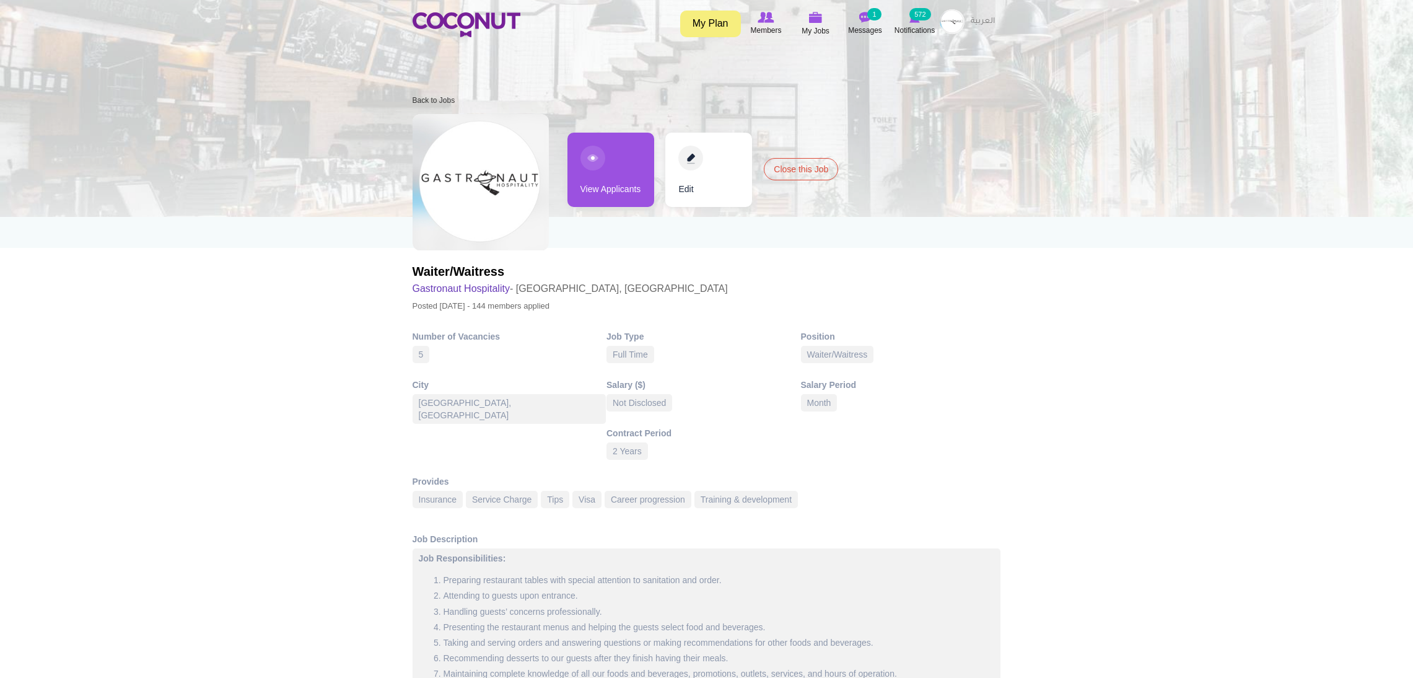  What do you see at coordinates (462, 558) in the screenshot?
I see `strong: Job Responsibilities:` at bounding box center [462, 558].